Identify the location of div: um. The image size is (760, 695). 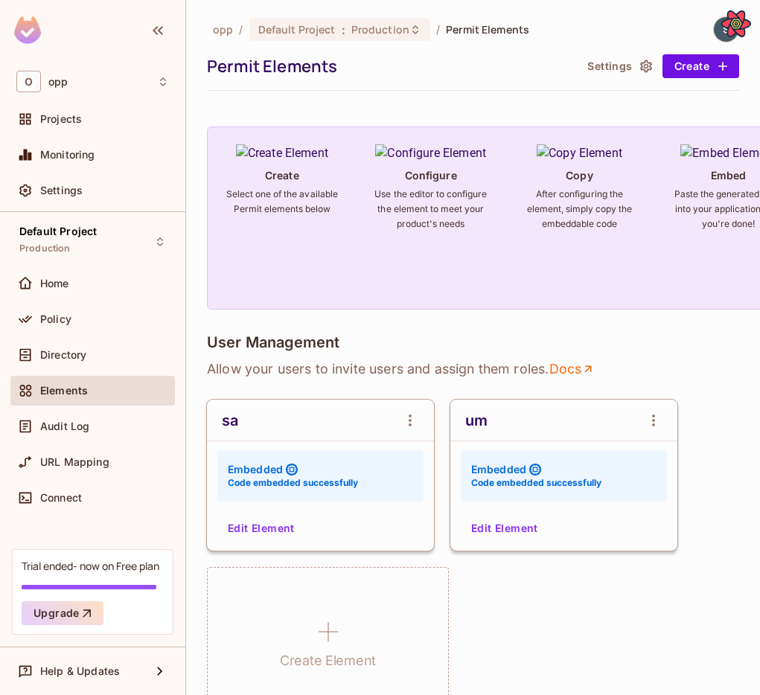
(476, 421).